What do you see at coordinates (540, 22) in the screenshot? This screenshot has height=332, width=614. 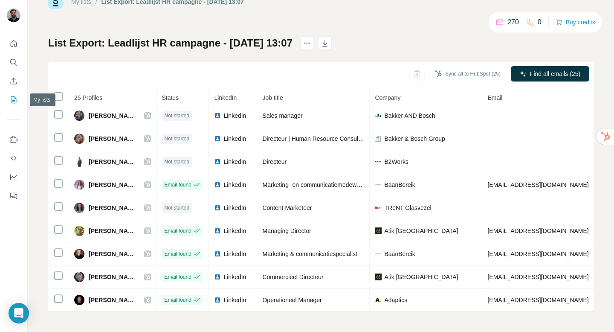 I see `p: 0` at bounding box center [540, 22].